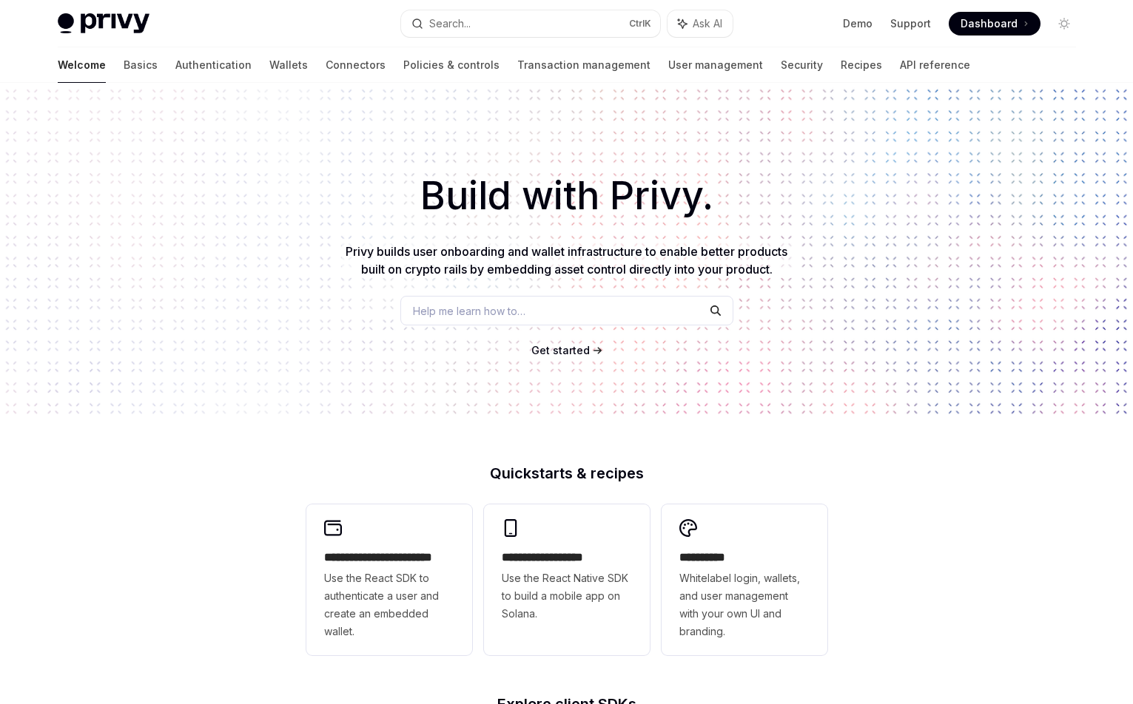 This screenshot has height=704, width=1133. What do you see at coordinates (567, 596) in the screenshot?
I see `span: Use the React Native SDK to build a mobile app on Solana.` at bounding box center [567, 596].